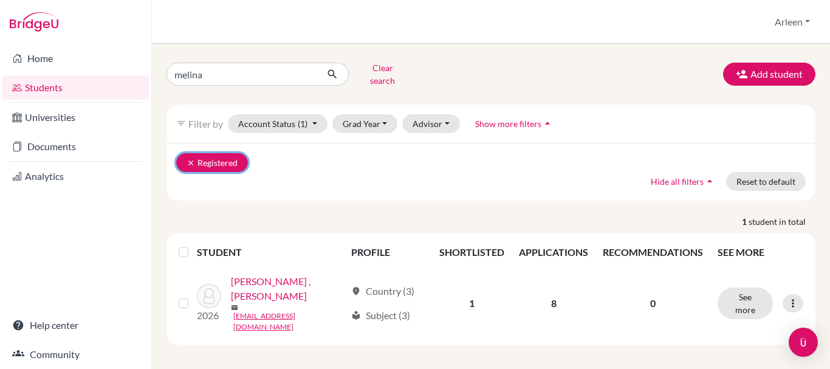 This screenshot has height=369, width=830. I want to click on i: filter_list, so click(181, 123).